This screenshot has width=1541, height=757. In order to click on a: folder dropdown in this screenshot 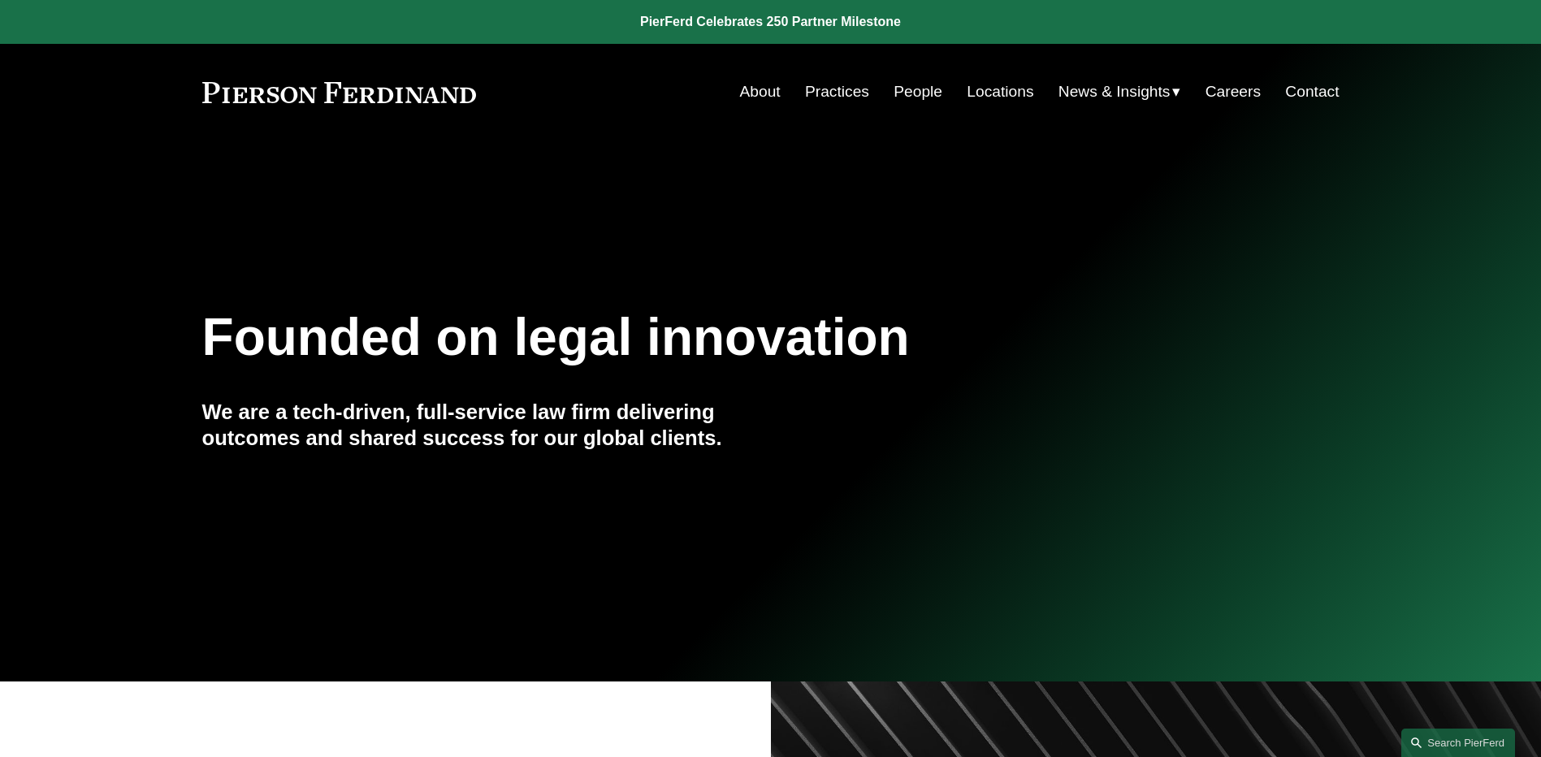, I will do `click(1119, 92)`.